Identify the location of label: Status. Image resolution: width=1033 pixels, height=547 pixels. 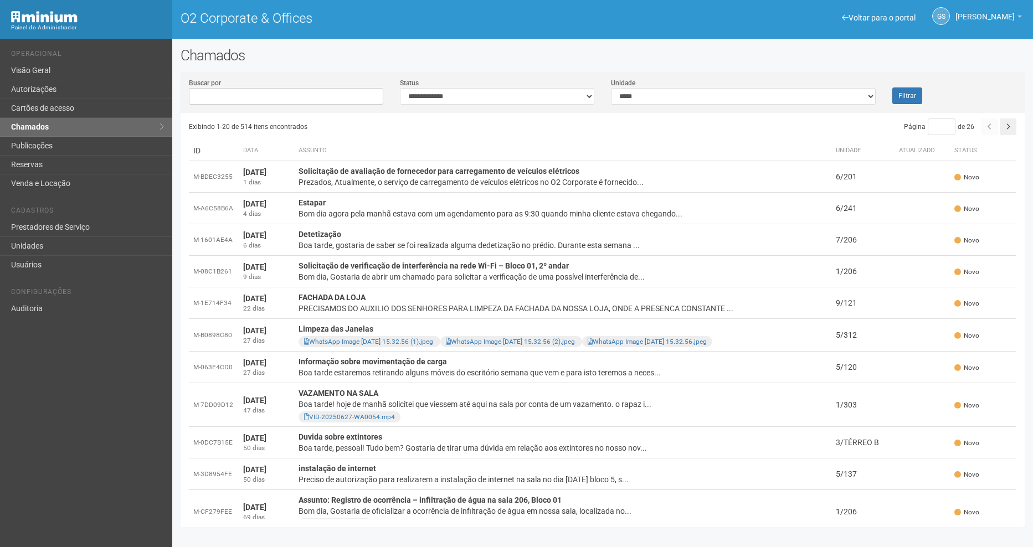
(409, 83).